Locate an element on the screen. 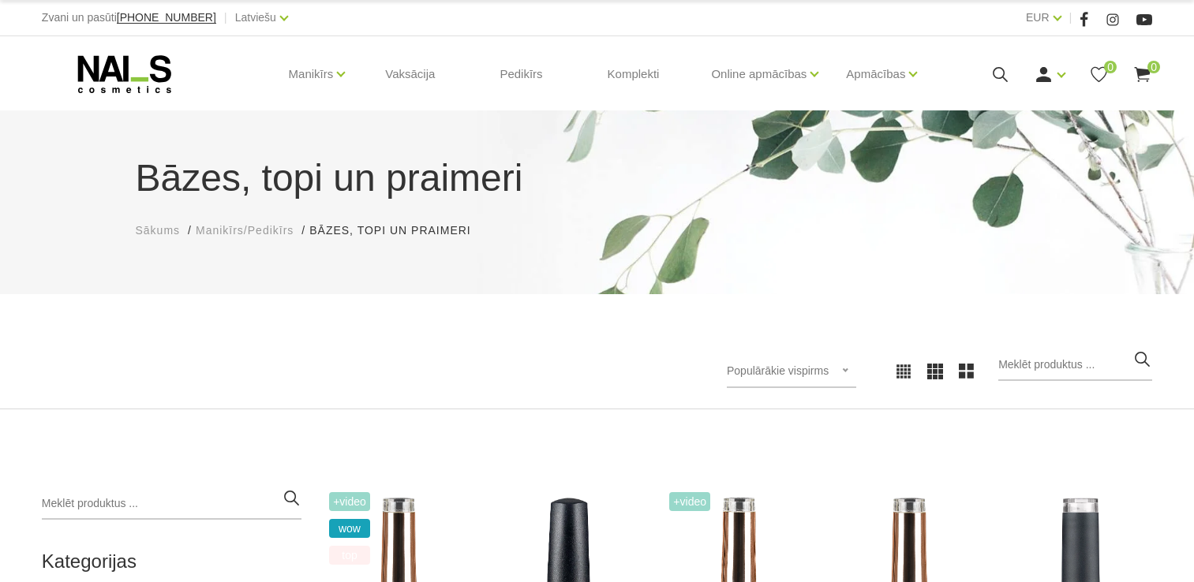 This screenshot has height=582, width=1194. a: Pedikīrs is located at coordinates (521, 74).